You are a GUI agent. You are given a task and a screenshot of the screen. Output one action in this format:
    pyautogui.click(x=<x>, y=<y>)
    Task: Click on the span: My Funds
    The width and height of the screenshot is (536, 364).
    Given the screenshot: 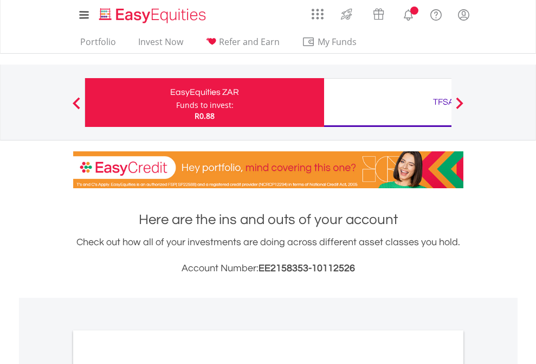 What is the action you would take?
    pyautogui.click(x=337, y=42)
    